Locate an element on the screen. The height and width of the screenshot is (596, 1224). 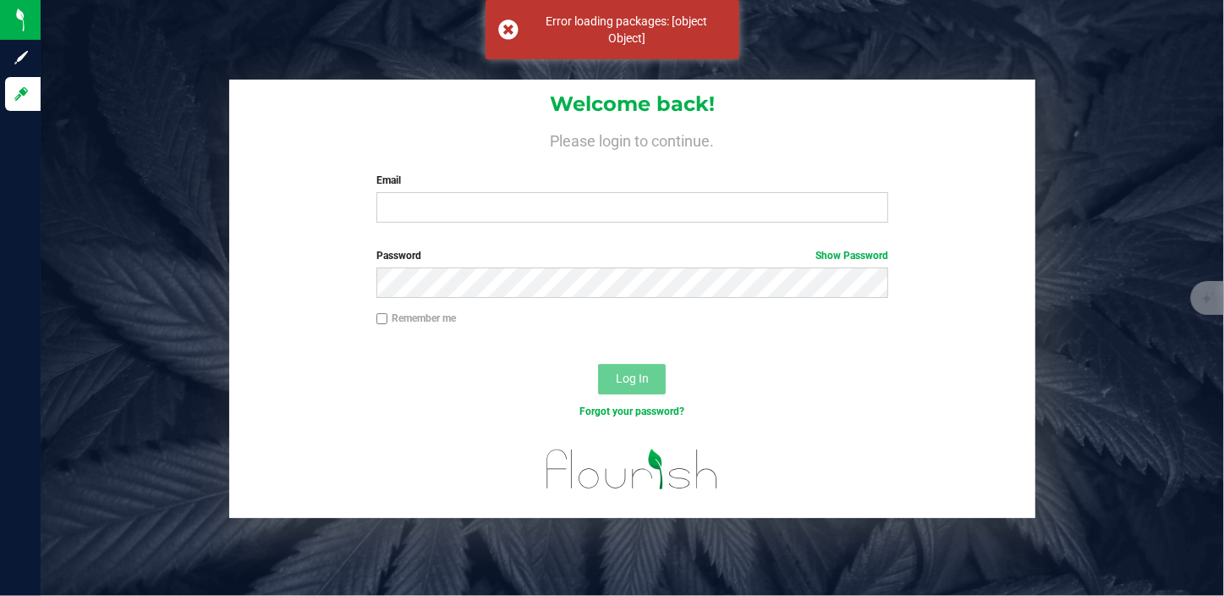
div: Error loading packages: [object Object] is located at coordinates (627, 30).